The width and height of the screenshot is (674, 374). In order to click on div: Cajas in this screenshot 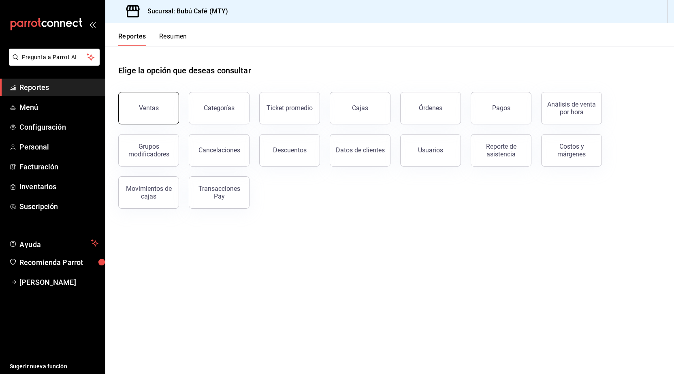, I will do `click(360, 108)`.